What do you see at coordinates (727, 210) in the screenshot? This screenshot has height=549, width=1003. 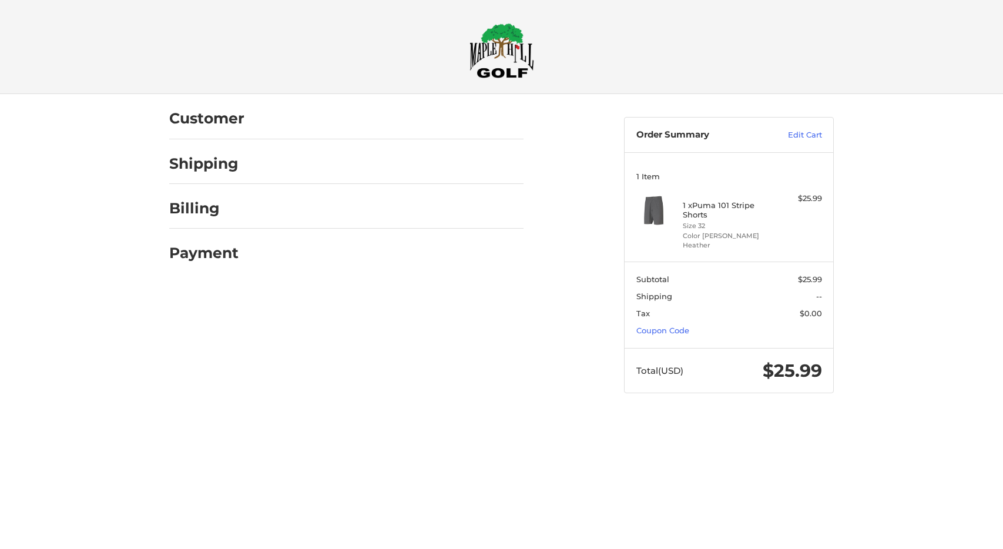 I see `h4: 1 x Puma 101 Stripe Shorts` at bounding box center [727, 210].